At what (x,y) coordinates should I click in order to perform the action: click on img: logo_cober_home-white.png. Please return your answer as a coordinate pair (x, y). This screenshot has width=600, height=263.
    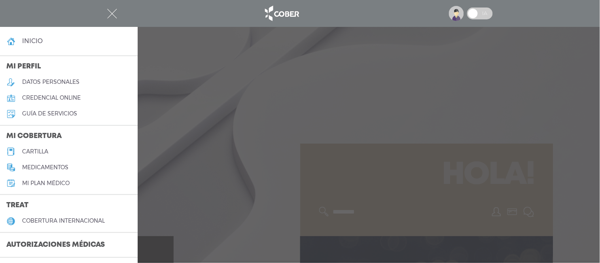
    Looking at the image, I should click on (281, 13).